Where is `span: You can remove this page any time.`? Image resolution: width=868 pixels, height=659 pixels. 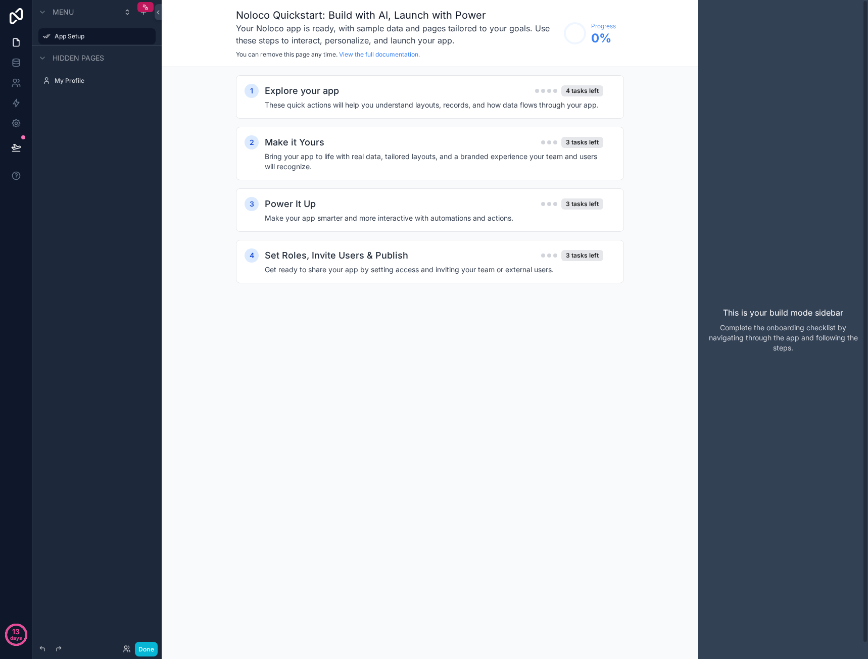
span: You can remove this page any time. is located at coordinates (286, 54).